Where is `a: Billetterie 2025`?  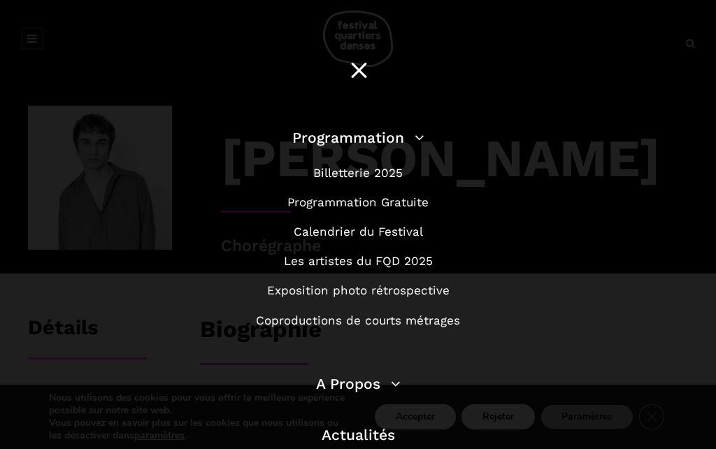 a: Billetterie 2025 is located at coordinates (358, 173).